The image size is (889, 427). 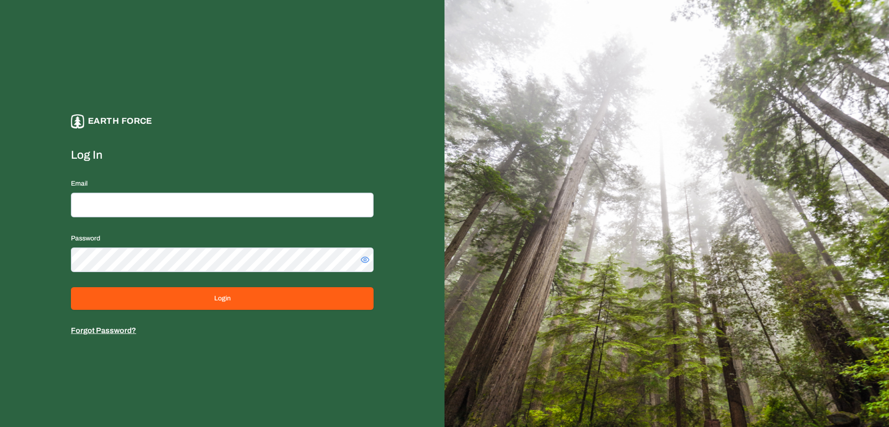 What do you see at coordinates (79, 183) in the screenshot?
I see `label: Email` at bounding box center [79, 183].